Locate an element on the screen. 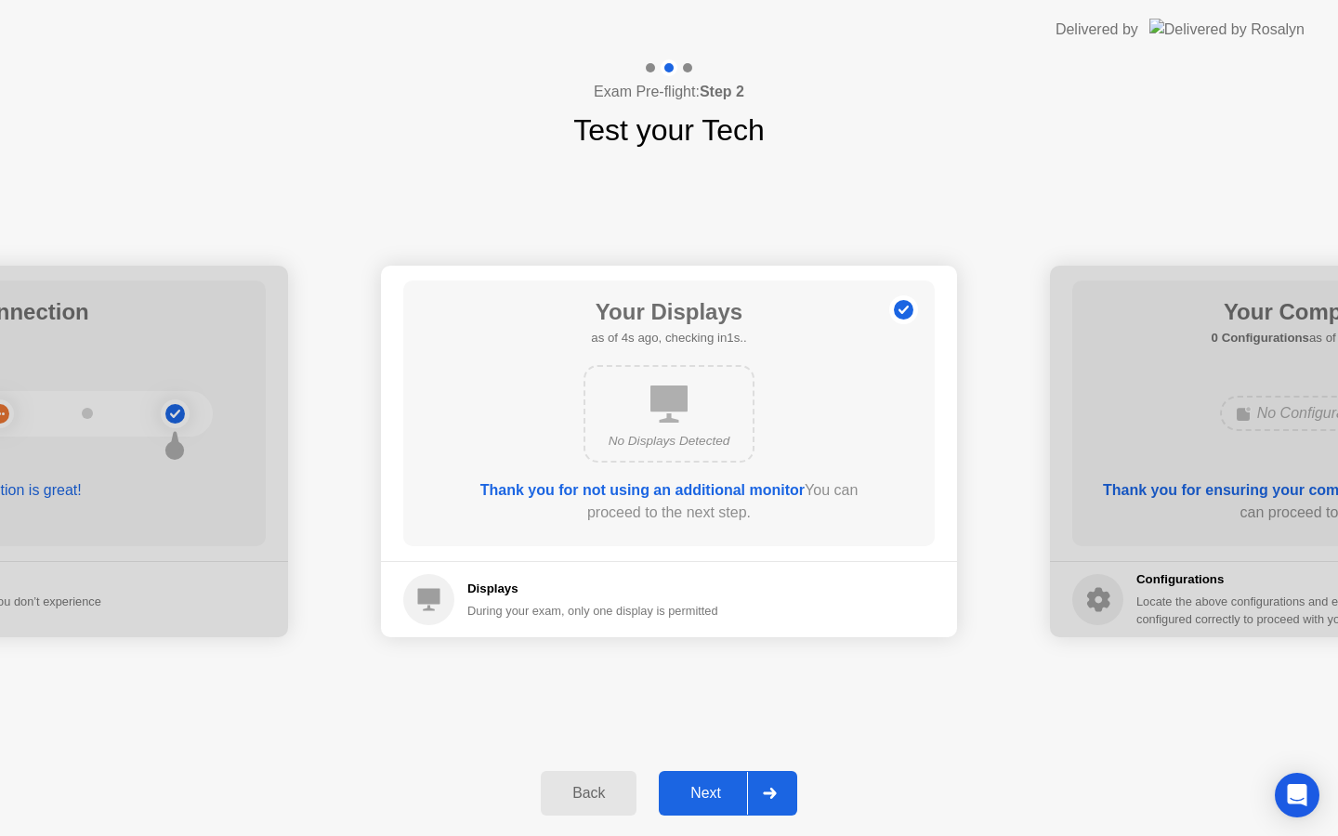 The width and height of the screenshot is (1338, 836). h5: as of 4s ago, checking in1s.. is located at coordinates (668, 338).